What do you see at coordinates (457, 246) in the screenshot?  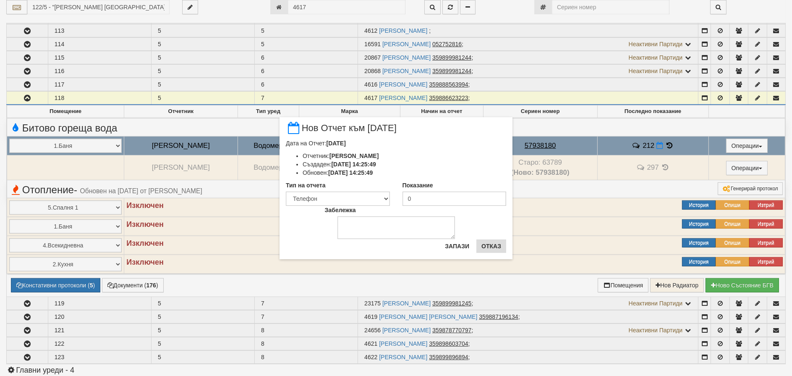 I see `button: Запази` at bounding box center [457, 246].